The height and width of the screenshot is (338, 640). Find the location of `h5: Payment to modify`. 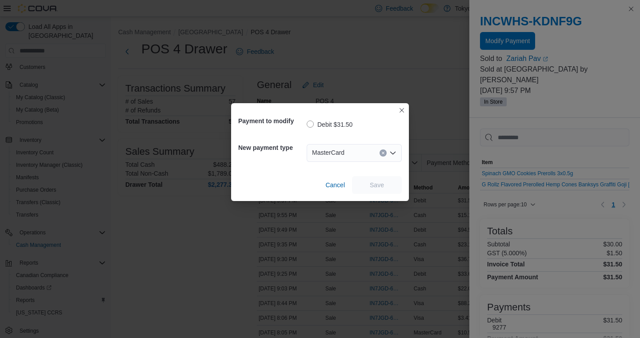

h5: Payment to modify is located at coordinates (272, 121).